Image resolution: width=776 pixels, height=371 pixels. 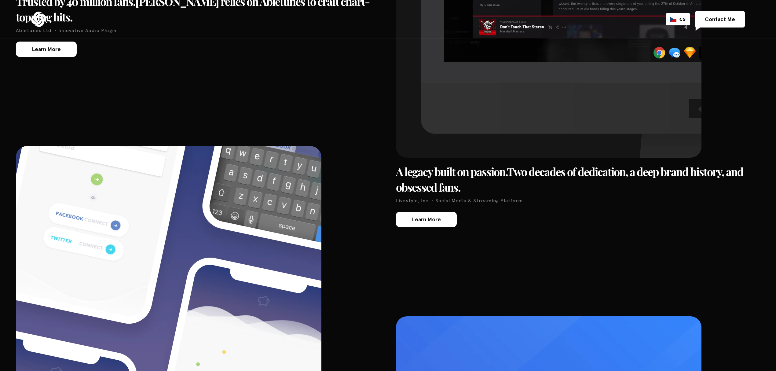 I want to click on h3: Two decades of dedication, a deep brand history, and obsessed fans., so click(x=578, y=179).